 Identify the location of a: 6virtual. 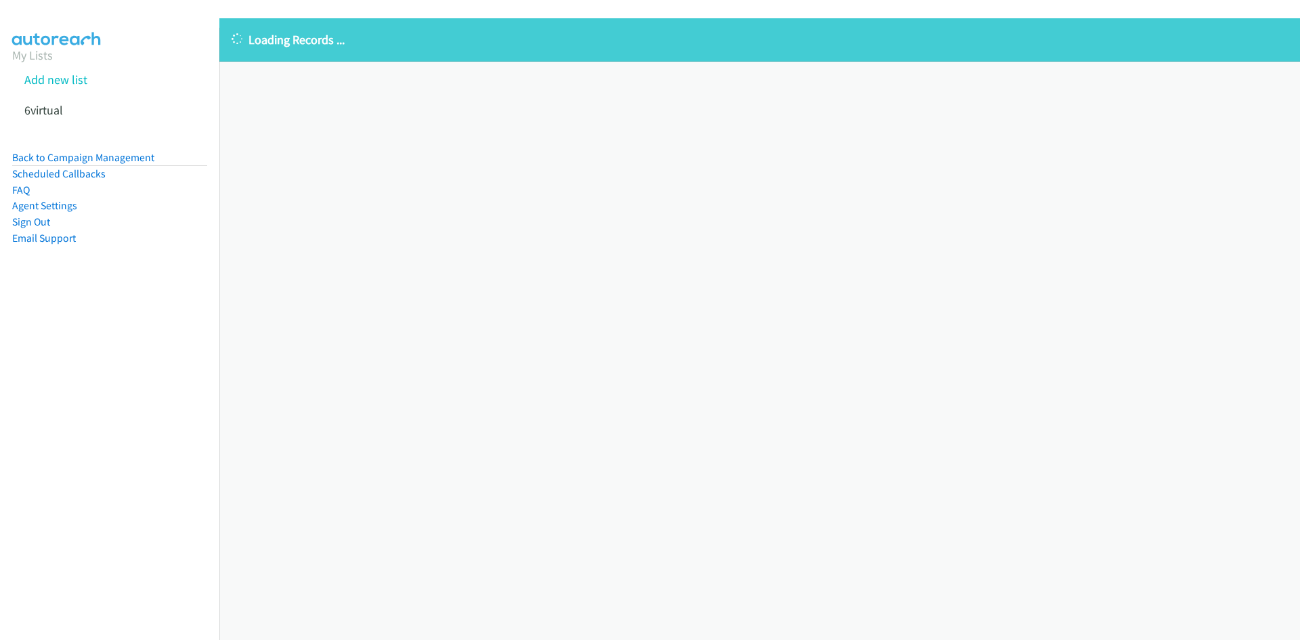
(43, 110).